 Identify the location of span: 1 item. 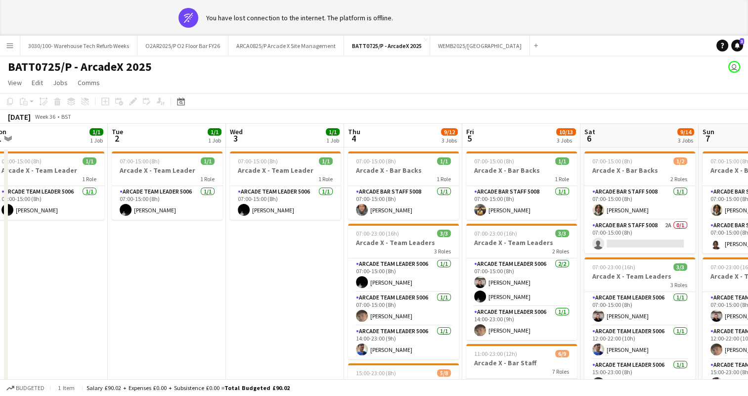
(66, 387).